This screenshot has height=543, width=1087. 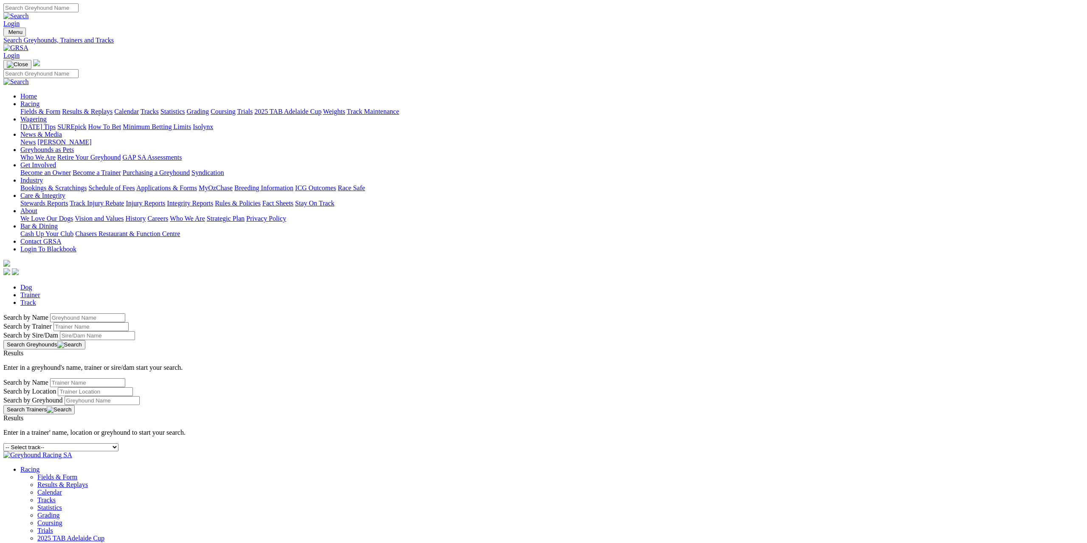 I want to click on a: Home, so click(x=28, y=96).